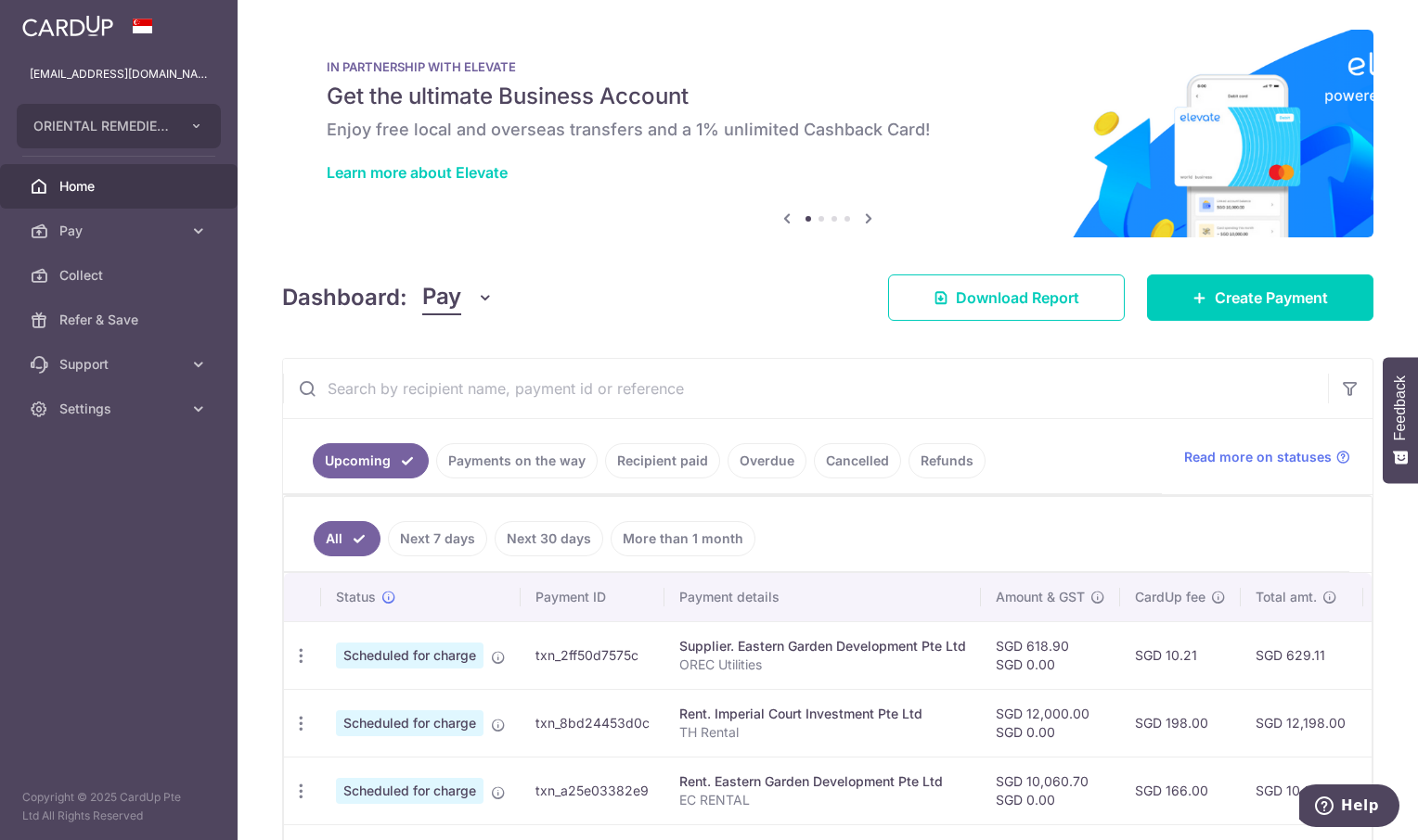 Image resolution: width=1418 pixels, height=840 pixels. What do you see at coordinates (68, 26) in the screenshot?
I see `img: CardUp` at bounding box center [68, 26].